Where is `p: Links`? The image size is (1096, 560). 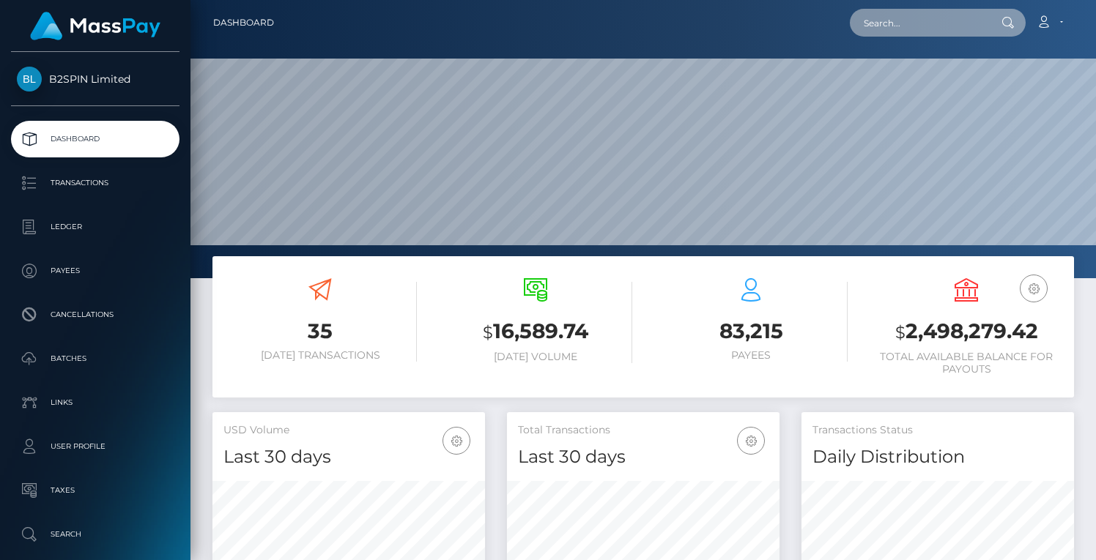
p: Links is located at coordinates (95, 403).